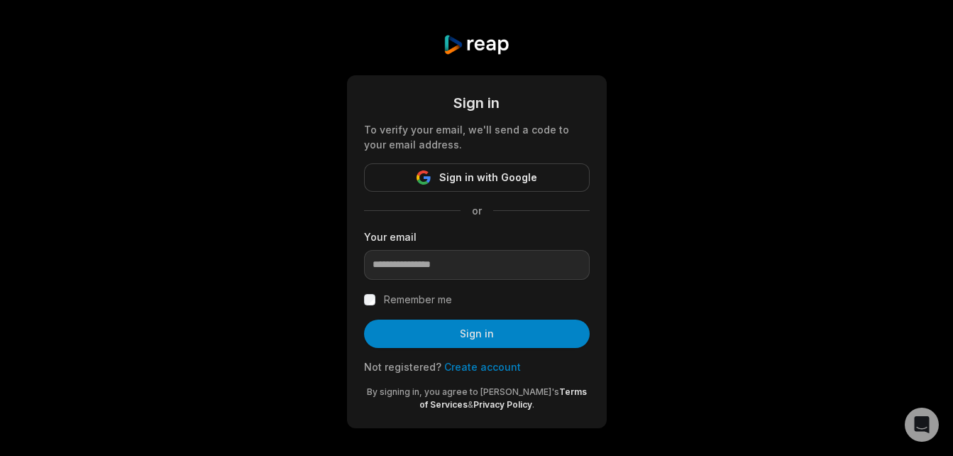  I want to click on img: reap, so click(476, 45).